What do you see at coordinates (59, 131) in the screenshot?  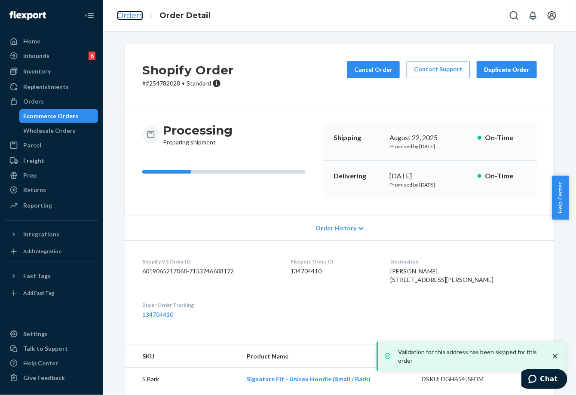 I see `a: Wholesale Orders` at bounding box center [59, 131].